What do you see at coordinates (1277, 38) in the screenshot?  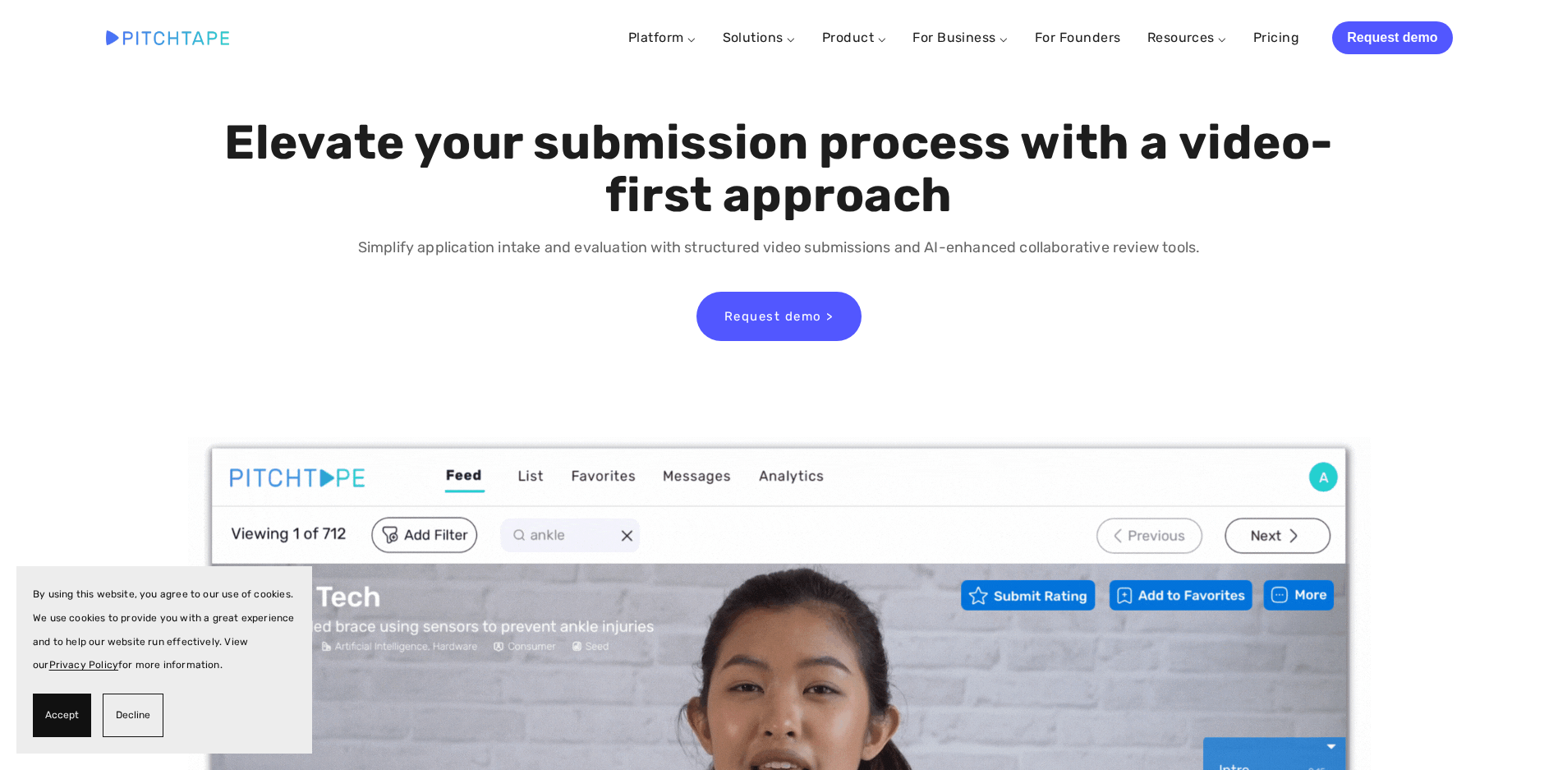 I see `a: Pricing` at bounding box center [1277, 38].